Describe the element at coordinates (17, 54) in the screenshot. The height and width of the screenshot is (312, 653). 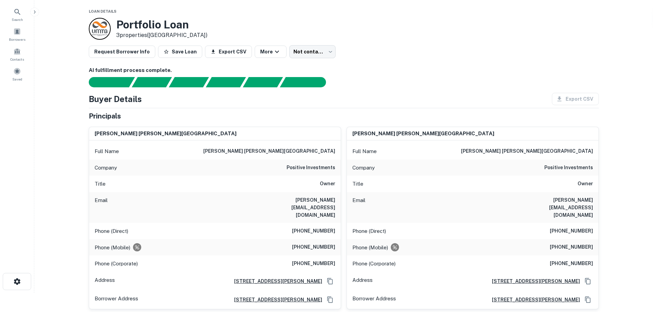
I see `a: Contacts` at that location.